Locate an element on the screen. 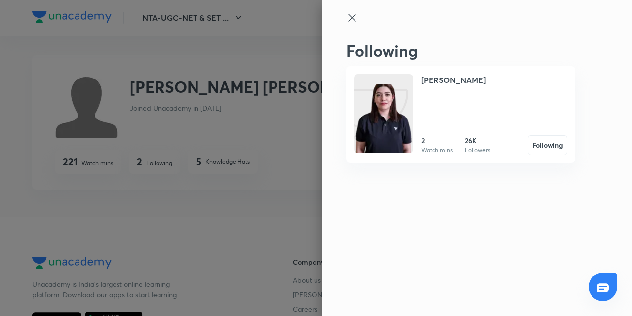 Image resolution: width=632 pixels, height=316 pixels. p: Watch mins is located at coordinates (437, 150).